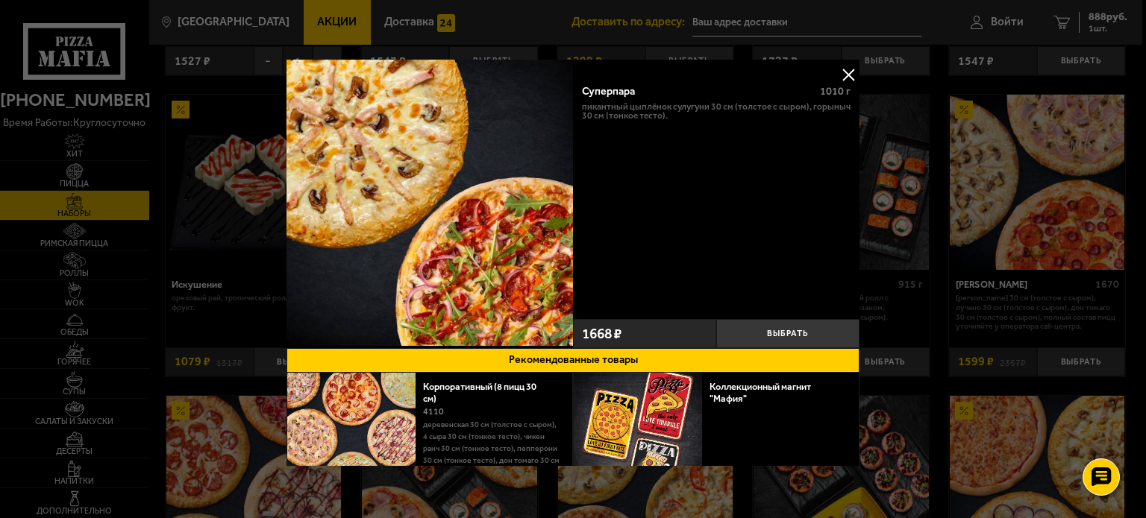 This screenshot has width=1146, height=518. I want to click on a: Корпоративный (8 пицц 30 см), so click(480, 392).